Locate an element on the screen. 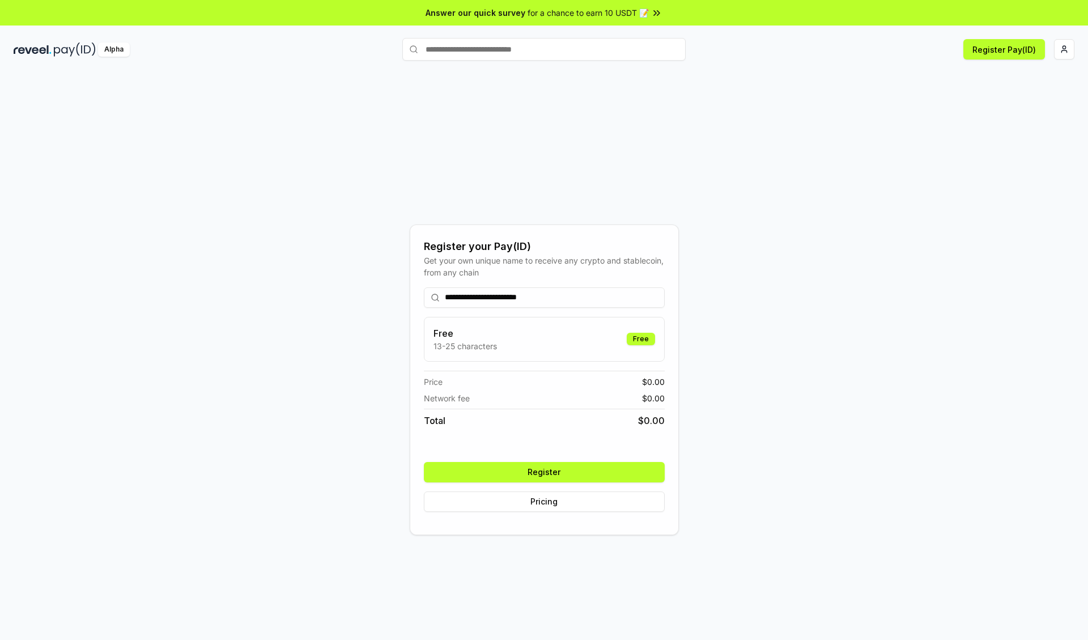 This screenshot has height=640, width=1088. span: Network fee is located at coordinates (446, 398).